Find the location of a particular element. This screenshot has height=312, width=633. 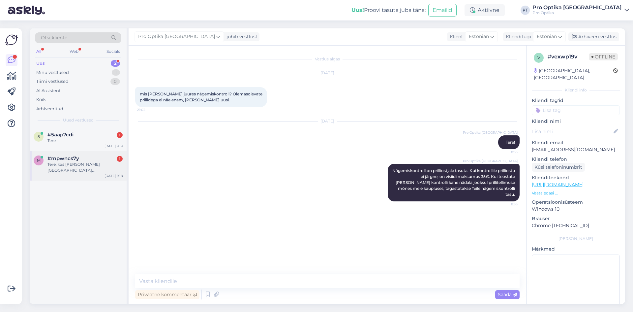

span: Otsi kliente is located at coordinates (54, 38).